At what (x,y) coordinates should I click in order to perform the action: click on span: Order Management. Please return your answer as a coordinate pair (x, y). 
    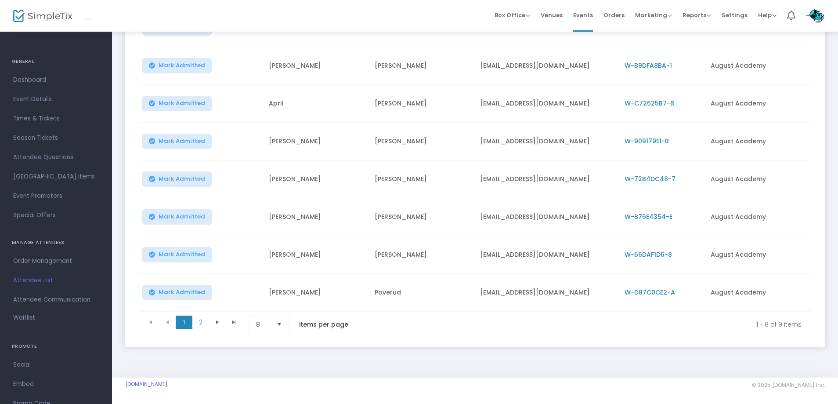
    Looking at the image, I should click on (56, 261).